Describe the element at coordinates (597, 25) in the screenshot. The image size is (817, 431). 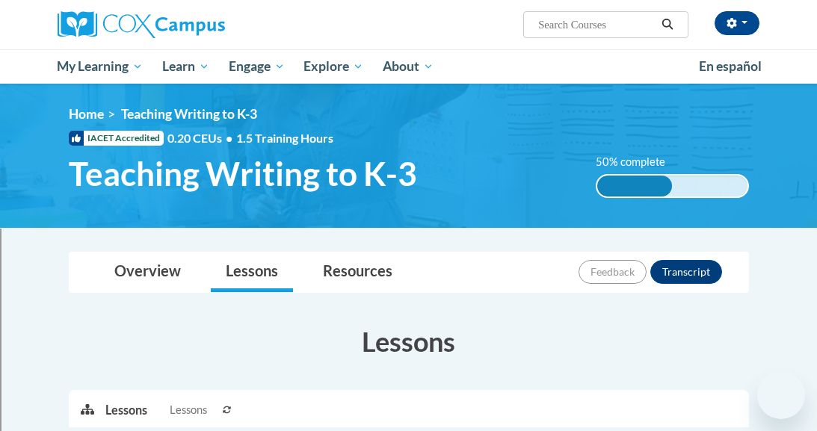
I see `input: Search Courses` at that location.